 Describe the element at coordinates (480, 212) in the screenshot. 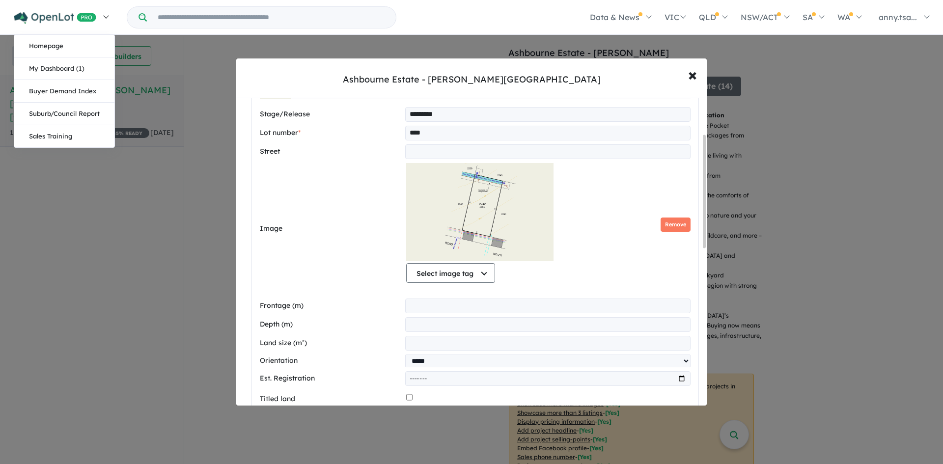

I see `img: Ashbourne Estate - Moss Vale - Lot 2242` at that location.